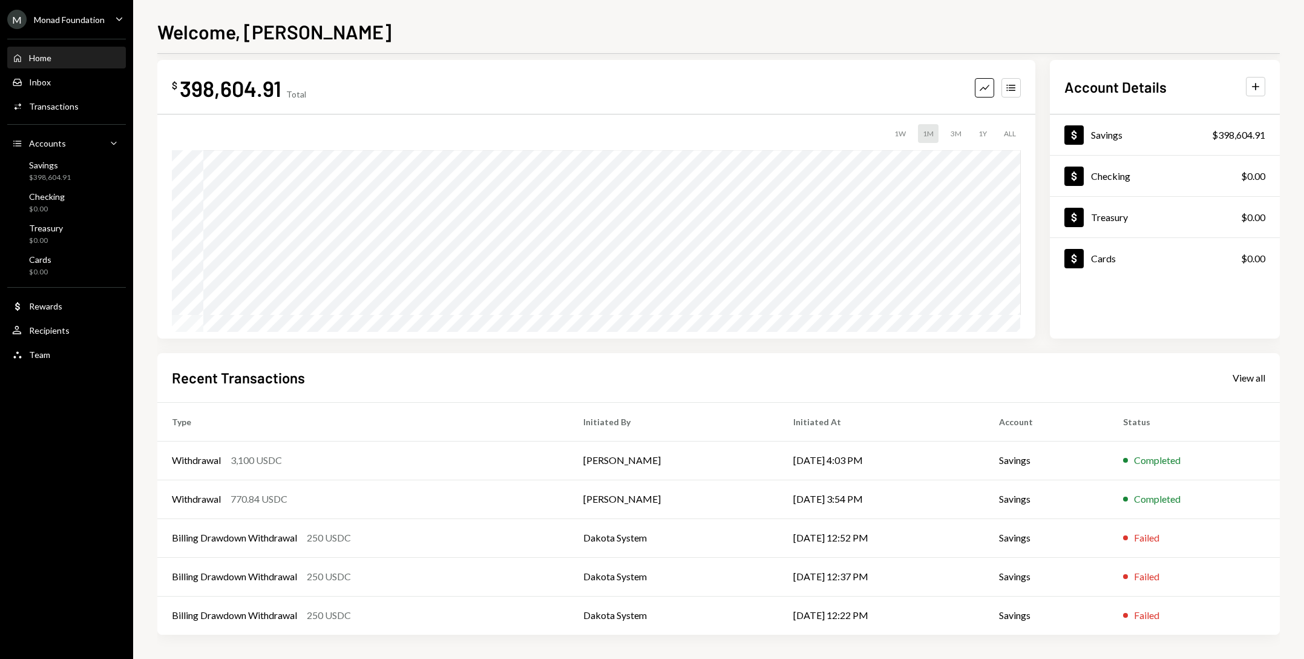 The width and height of the screenshot is (1304, 659). I want to click on div: 1M, so click(929, 133).